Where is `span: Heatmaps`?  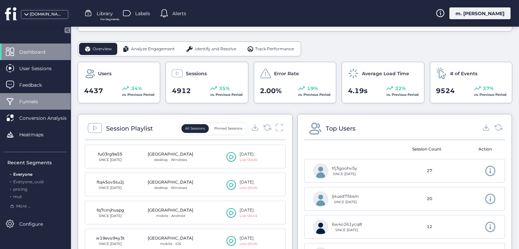 span: Heatmaps is located at coordinates (36, 135).